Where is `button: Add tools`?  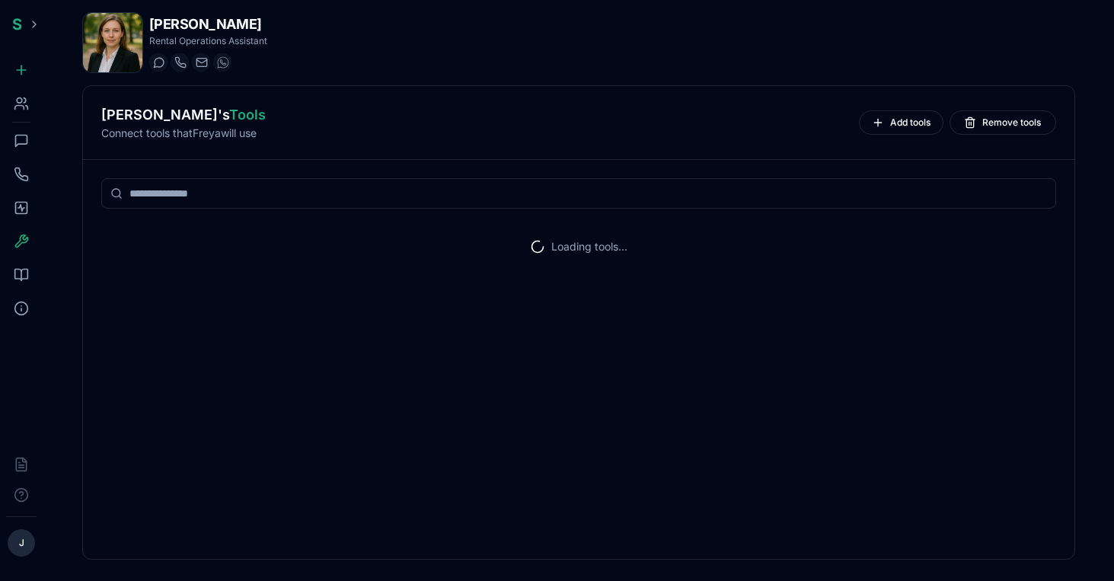 button: Add tools is located at coordinates (901, 123).